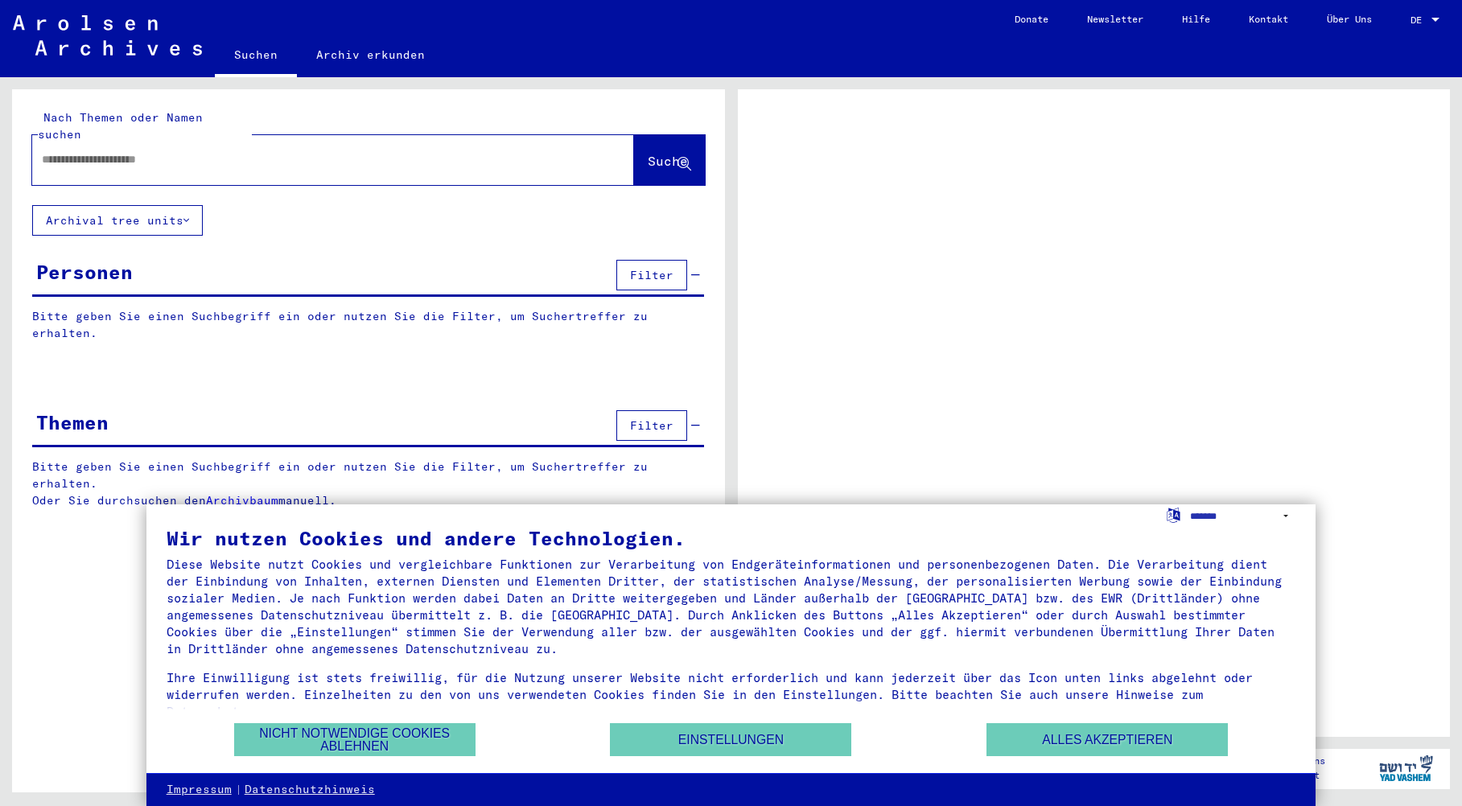 The width and height of the screenshot is (1462, 806). I want to click on a: Archivbaum, so click(242, 500).